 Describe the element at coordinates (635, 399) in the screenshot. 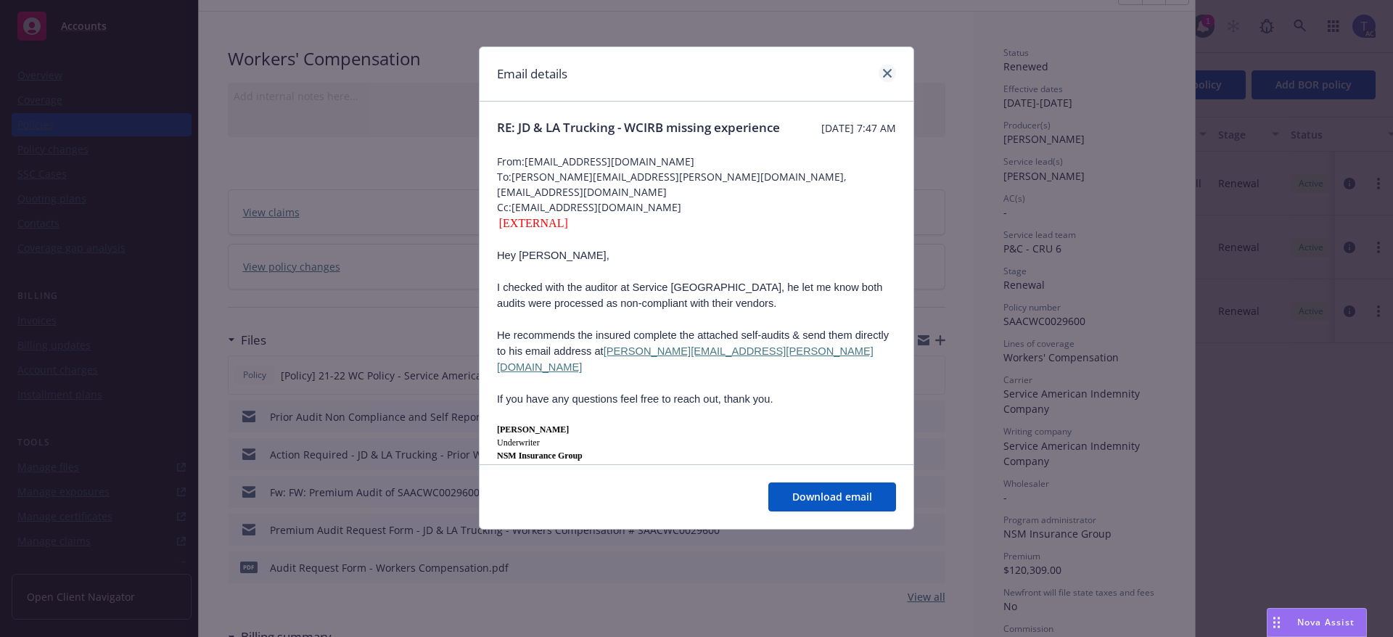

I see `span: If you have any questions feel free to reach out, thank you.` at that location.